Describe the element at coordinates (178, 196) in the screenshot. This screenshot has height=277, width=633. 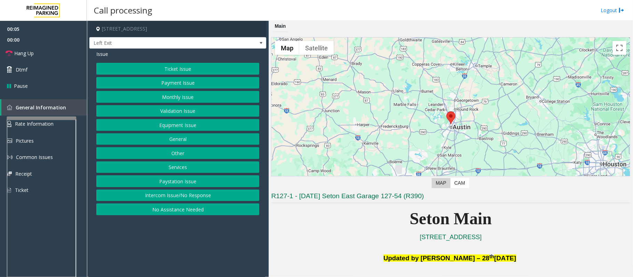
I see `button: Intercom Issue/No Response` at that location.